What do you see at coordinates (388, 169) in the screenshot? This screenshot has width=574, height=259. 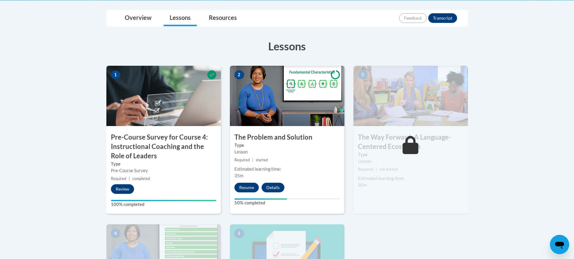 I see `span: not started` at bounding box center [388, 169].